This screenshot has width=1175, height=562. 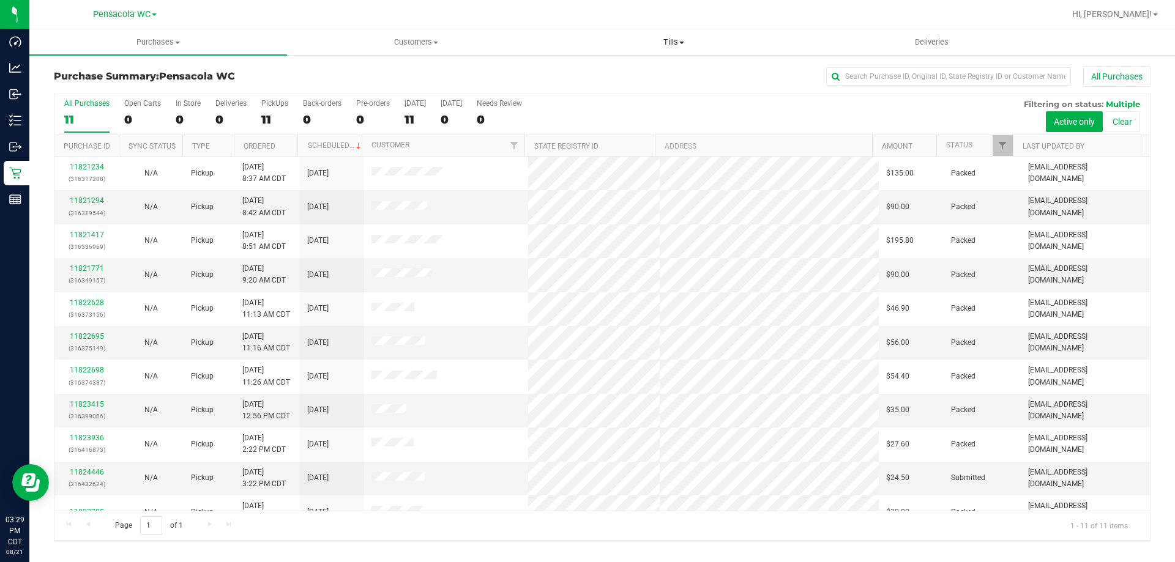 I want to click on a: 11824446, so click(x=87, y=472).